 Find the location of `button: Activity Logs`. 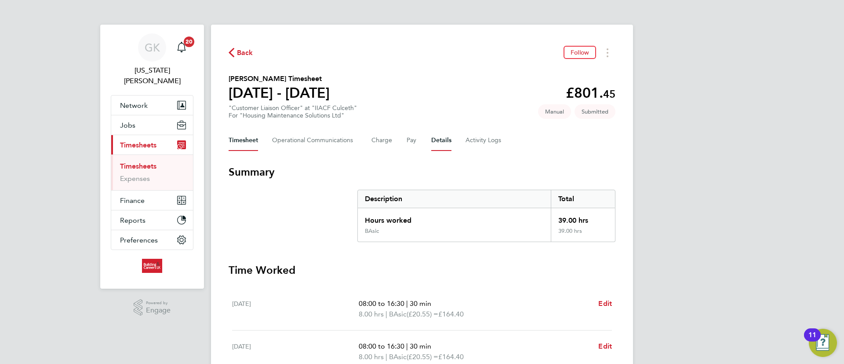

button: Activity Logs is located at coordinates (484, 140).